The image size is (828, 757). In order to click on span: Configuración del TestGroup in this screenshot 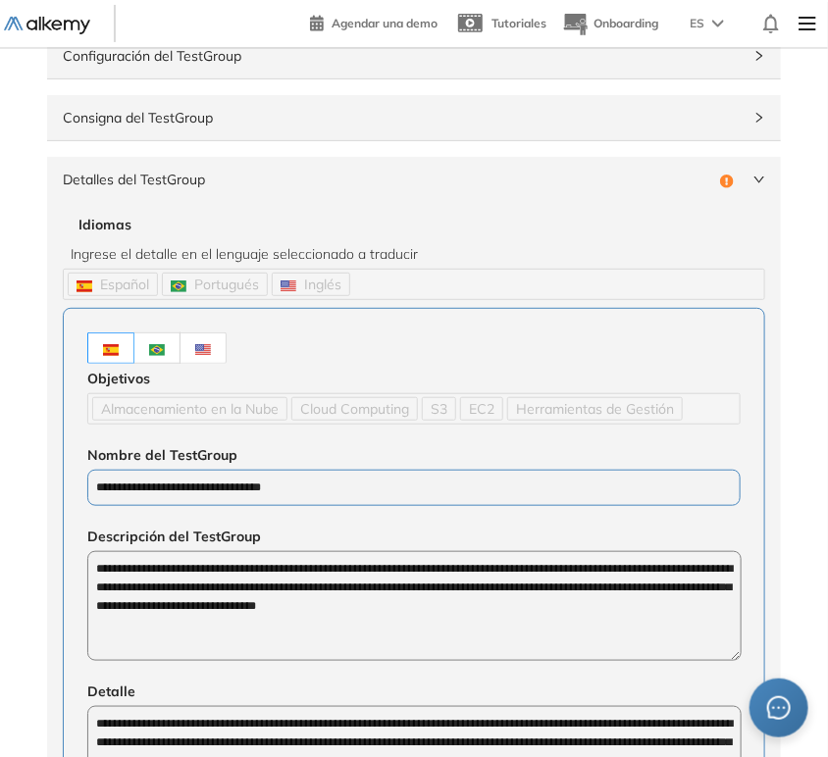, I will do `click(402, 56)`.